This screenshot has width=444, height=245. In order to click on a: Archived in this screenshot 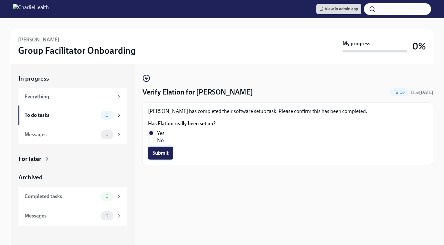, I will do `click(73, 177)`.